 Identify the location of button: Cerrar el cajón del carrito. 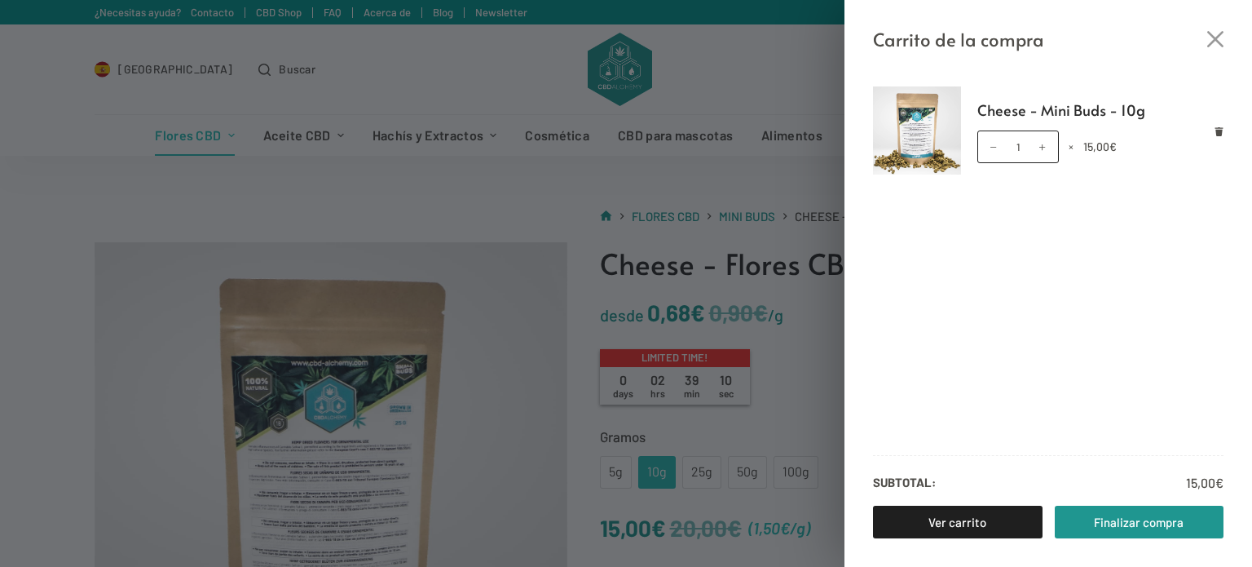
(1216, 39).